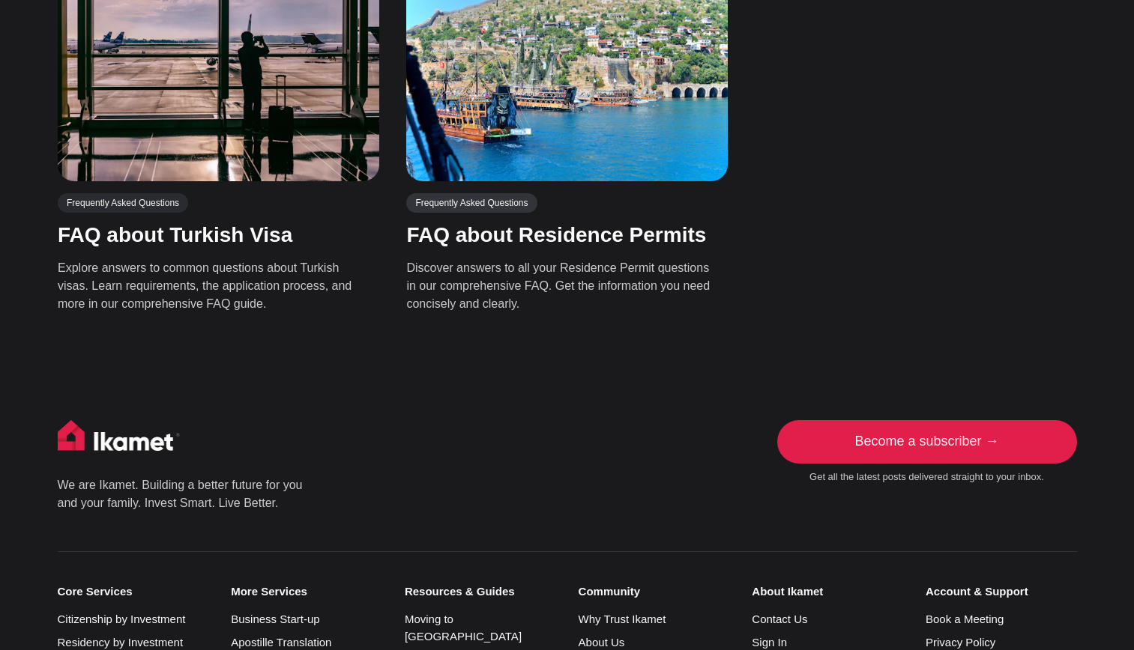 The width and height of the screenshot is (1134, 650). Describe the element at coordinates (175, 235) in the screenshot. I see `a: FAQ about Turkish Visa` at that location.